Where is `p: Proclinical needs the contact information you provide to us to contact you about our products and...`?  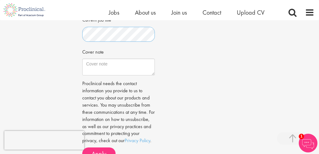 p: Proclinical needs the contact information you provide to us to contact you about our products and... is located at coordinates (119, 112).